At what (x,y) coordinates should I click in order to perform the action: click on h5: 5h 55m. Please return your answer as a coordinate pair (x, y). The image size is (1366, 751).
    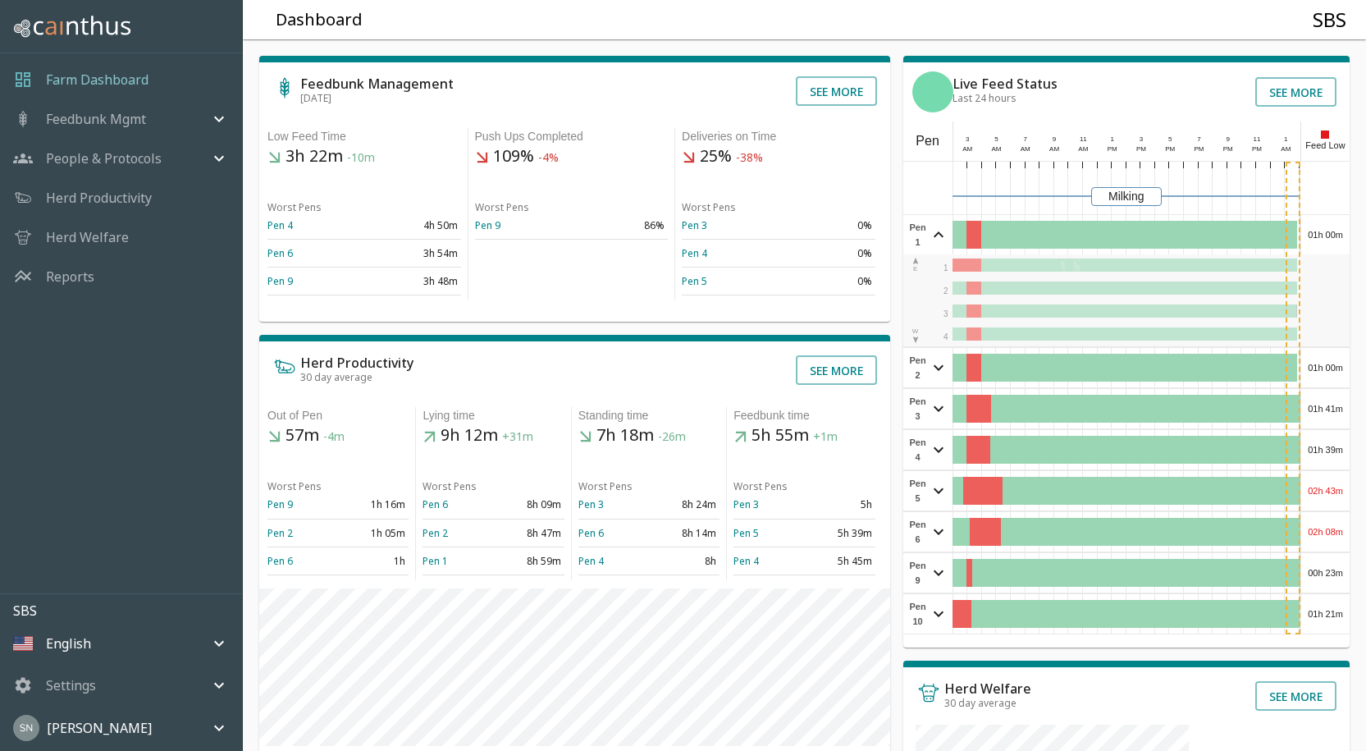
    Looking at the image, I should click on (804, 436).